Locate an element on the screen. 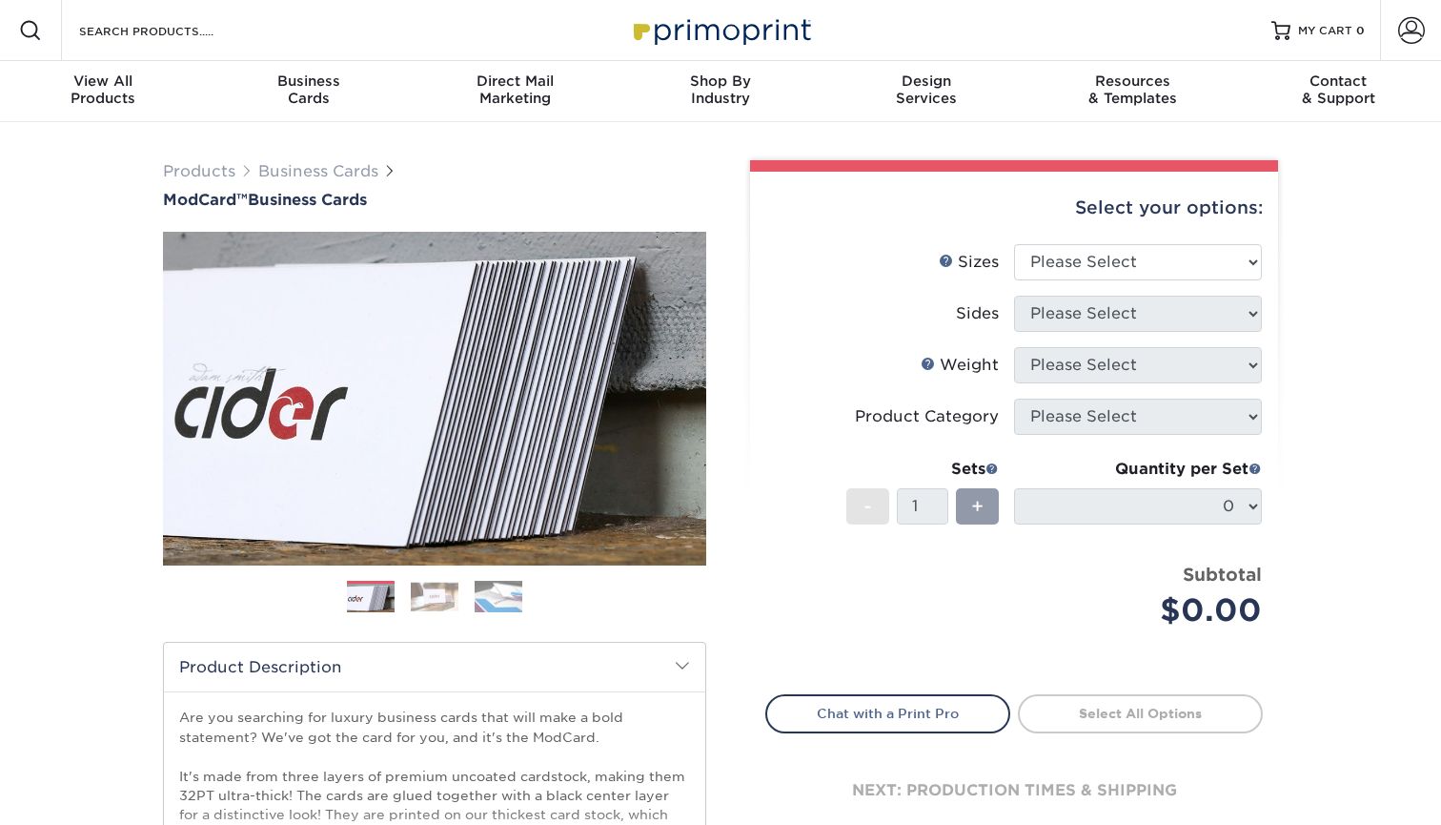 The height and width of the screenshot is (825, 1441). div: Sets is located at coordinates (923, 469).